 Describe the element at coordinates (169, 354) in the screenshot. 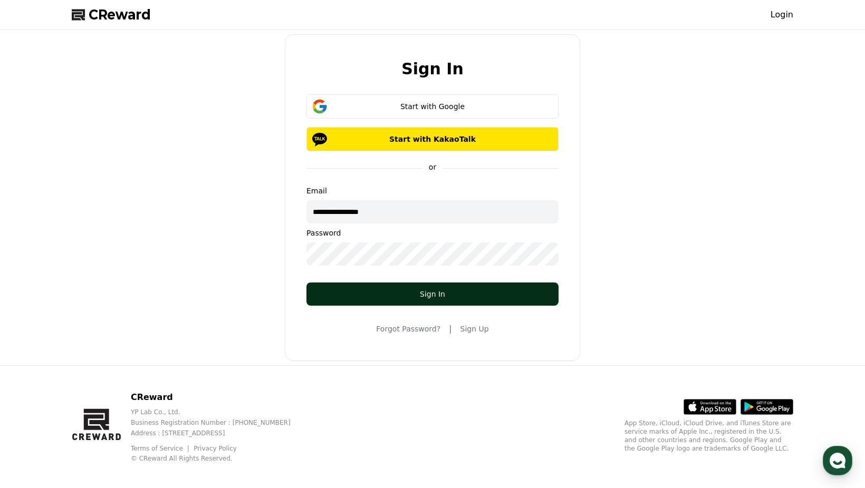

I see `span: Settings` at that location.